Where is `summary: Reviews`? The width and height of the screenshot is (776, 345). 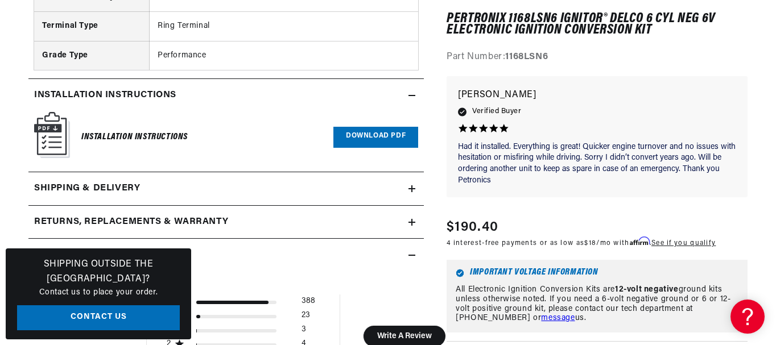 summary: Reviews is located at coordinates (226, 255).